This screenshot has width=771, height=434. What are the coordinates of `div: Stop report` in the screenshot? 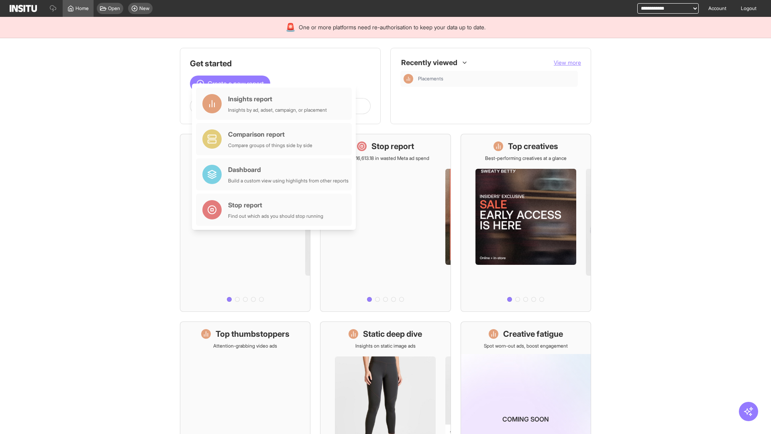 It's located at (275, 205).